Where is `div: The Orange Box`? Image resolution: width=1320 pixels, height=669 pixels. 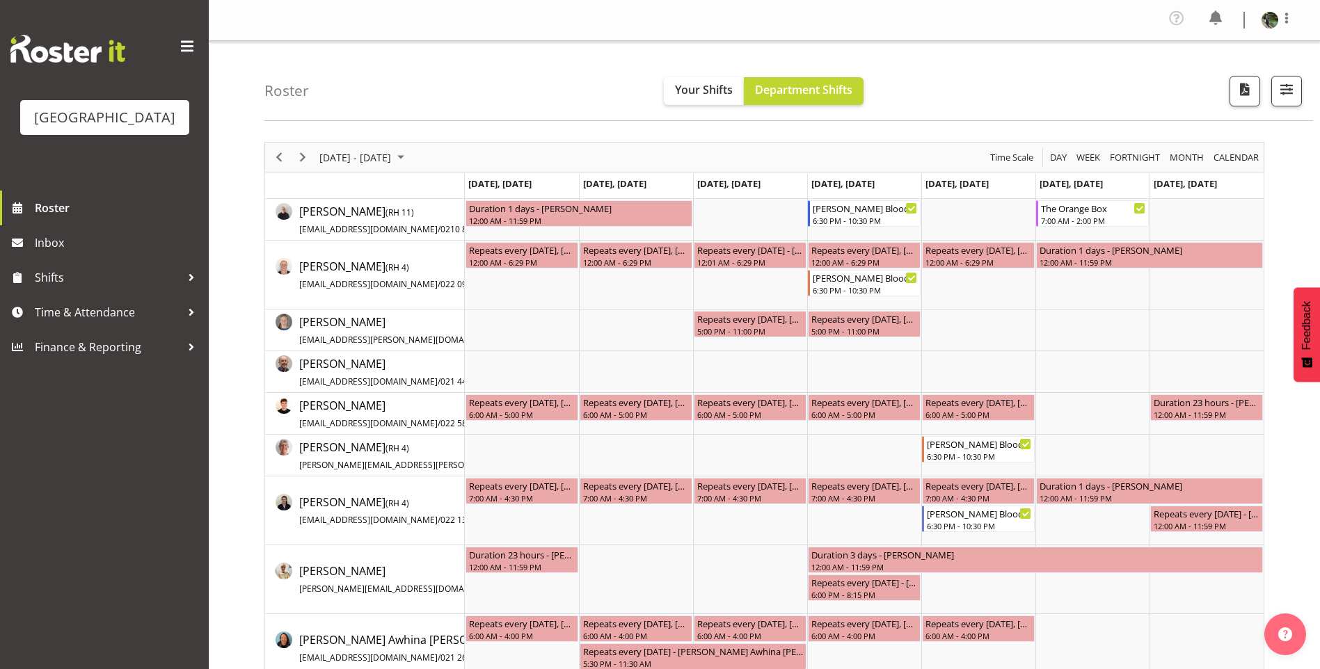
div: The Orange Box is located at coordinates (1093, 208).